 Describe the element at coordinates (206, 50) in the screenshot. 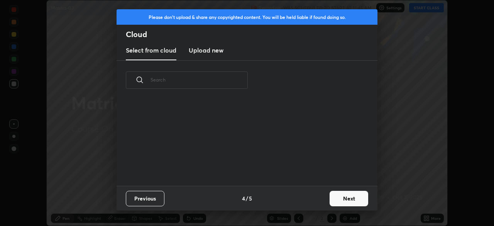

I see `h3: Upload new` at that location.